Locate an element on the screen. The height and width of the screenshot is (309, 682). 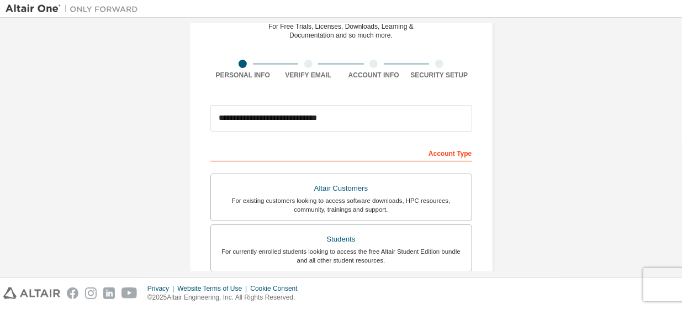
div: Cookie Consent is located at coordinates (277, 288).